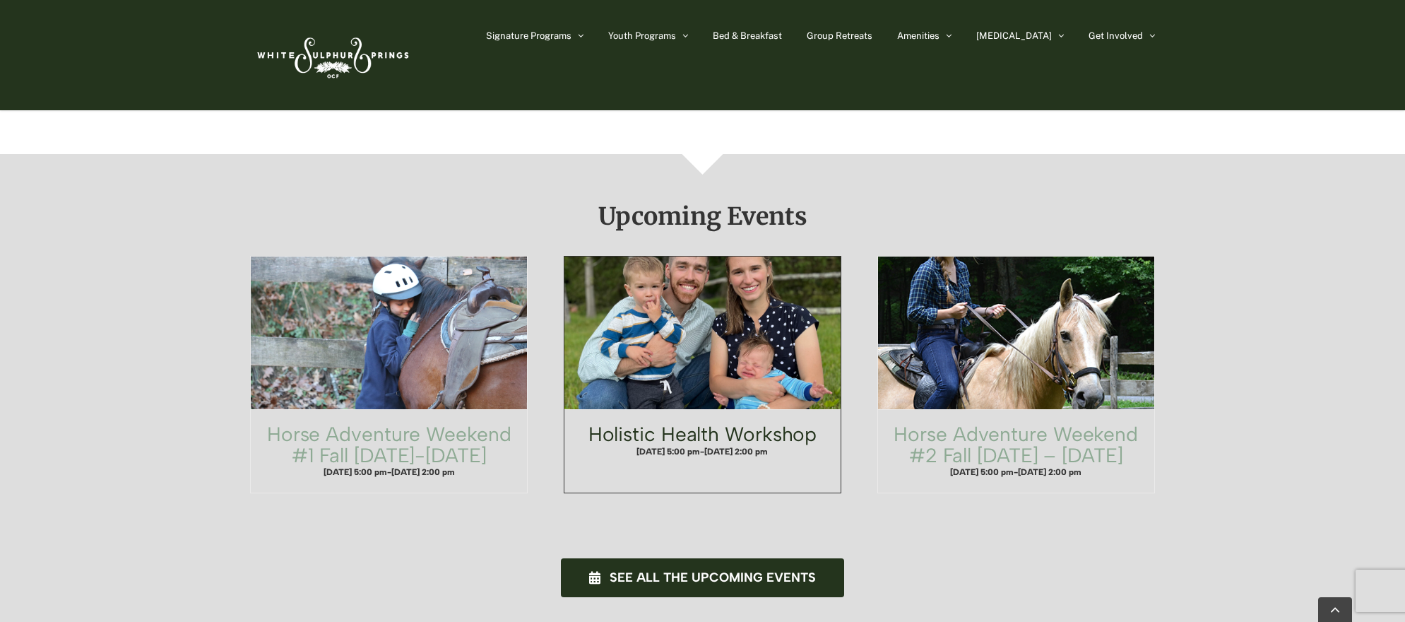 The width and height of the screenshot is (1405, 622). I want to click on h2: Upcoming Events, so click(702, 216).